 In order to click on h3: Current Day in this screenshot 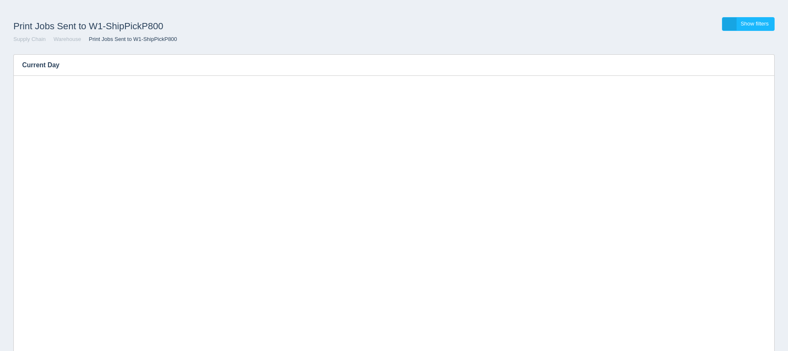, I will do `click(381, 65)`.